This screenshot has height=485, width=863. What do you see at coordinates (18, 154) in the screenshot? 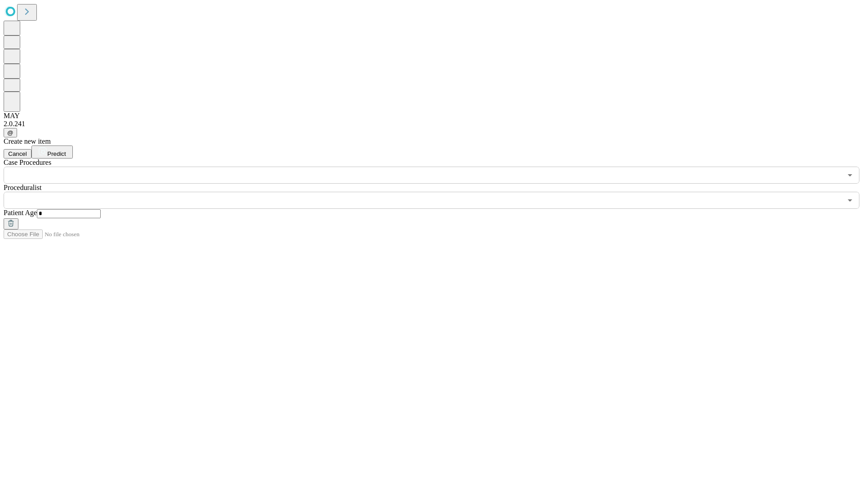
I see `button: Cancel` at bounding box center [18, 154].